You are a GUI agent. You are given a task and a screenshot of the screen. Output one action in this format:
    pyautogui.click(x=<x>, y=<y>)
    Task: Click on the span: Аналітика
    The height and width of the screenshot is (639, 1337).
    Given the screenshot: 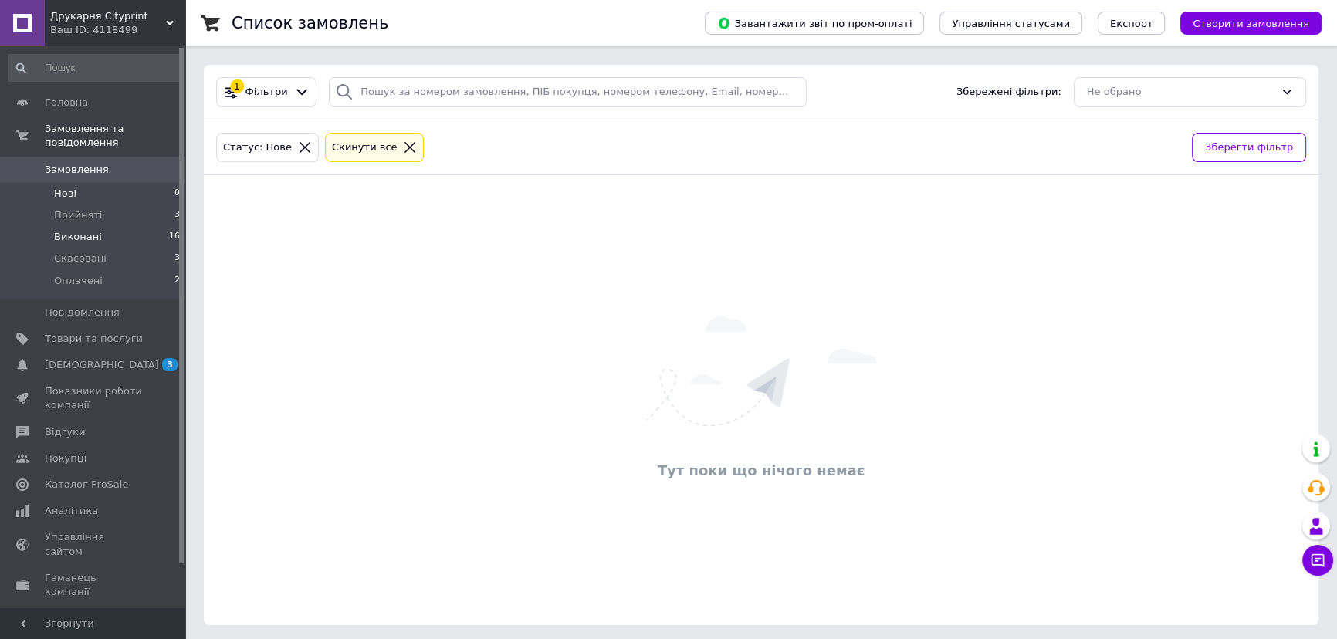 What is the action you would take?
    pyautogui.click(x=71, y=511)
    